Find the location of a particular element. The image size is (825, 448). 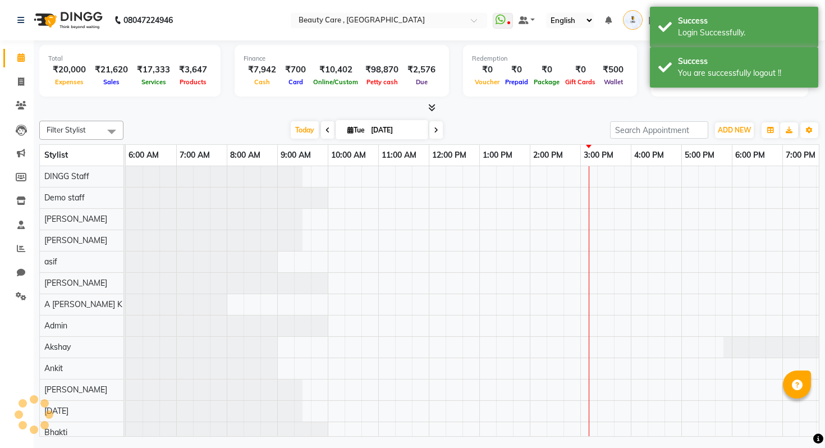

div: Finance is located at coordinates (342, 58).